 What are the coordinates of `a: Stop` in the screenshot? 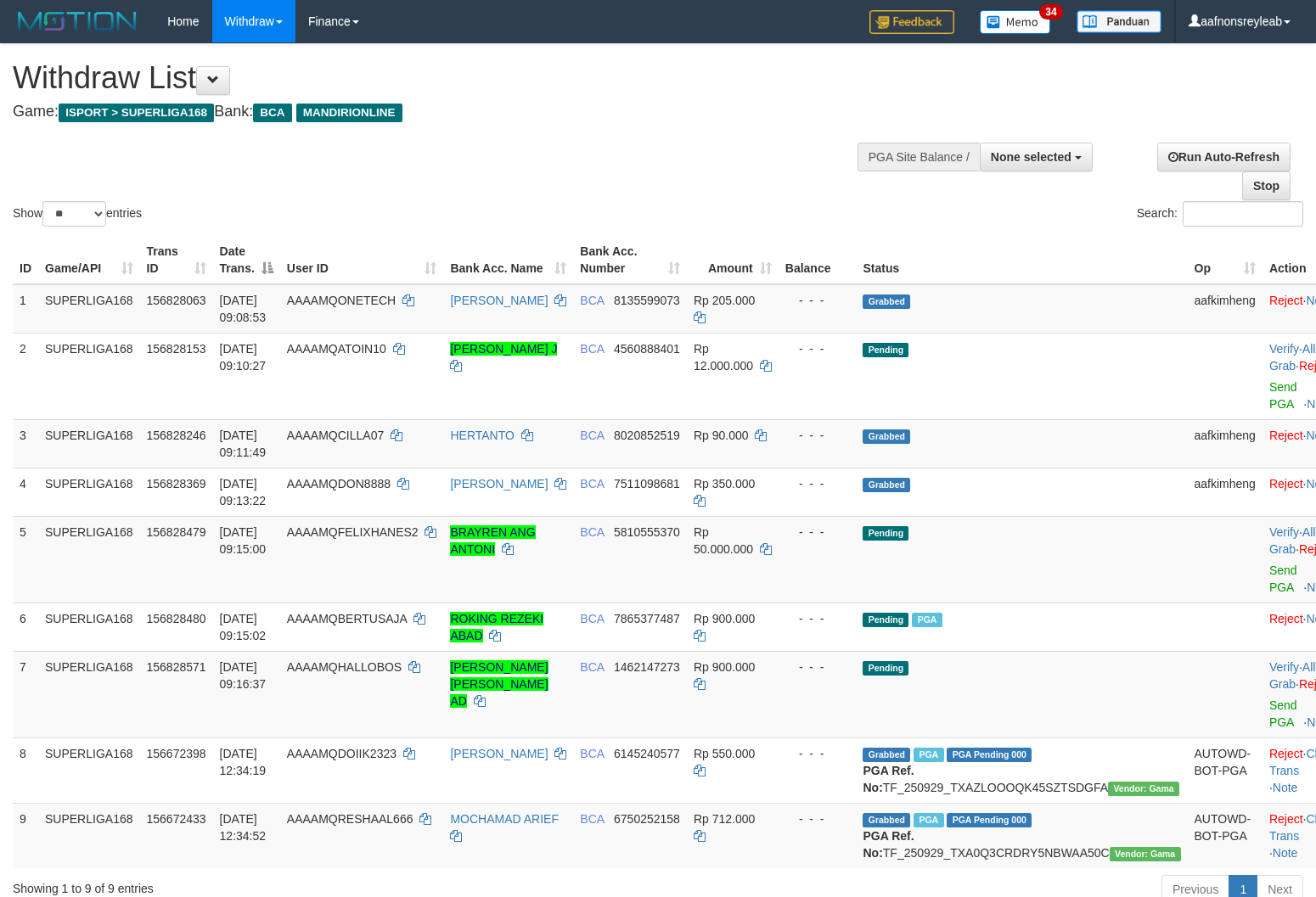 It's located at (1265, 185).